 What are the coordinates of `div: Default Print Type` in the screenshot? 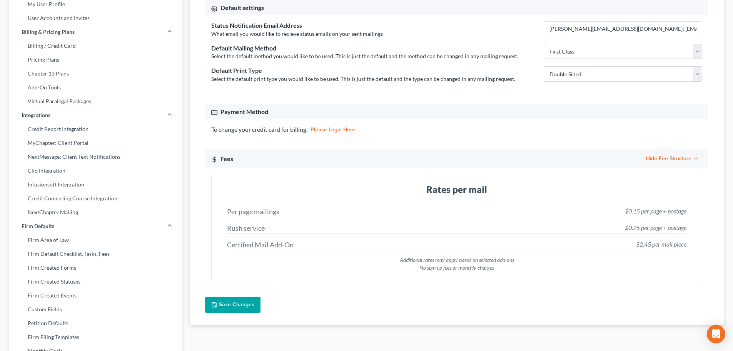 It's located at (374, 70).